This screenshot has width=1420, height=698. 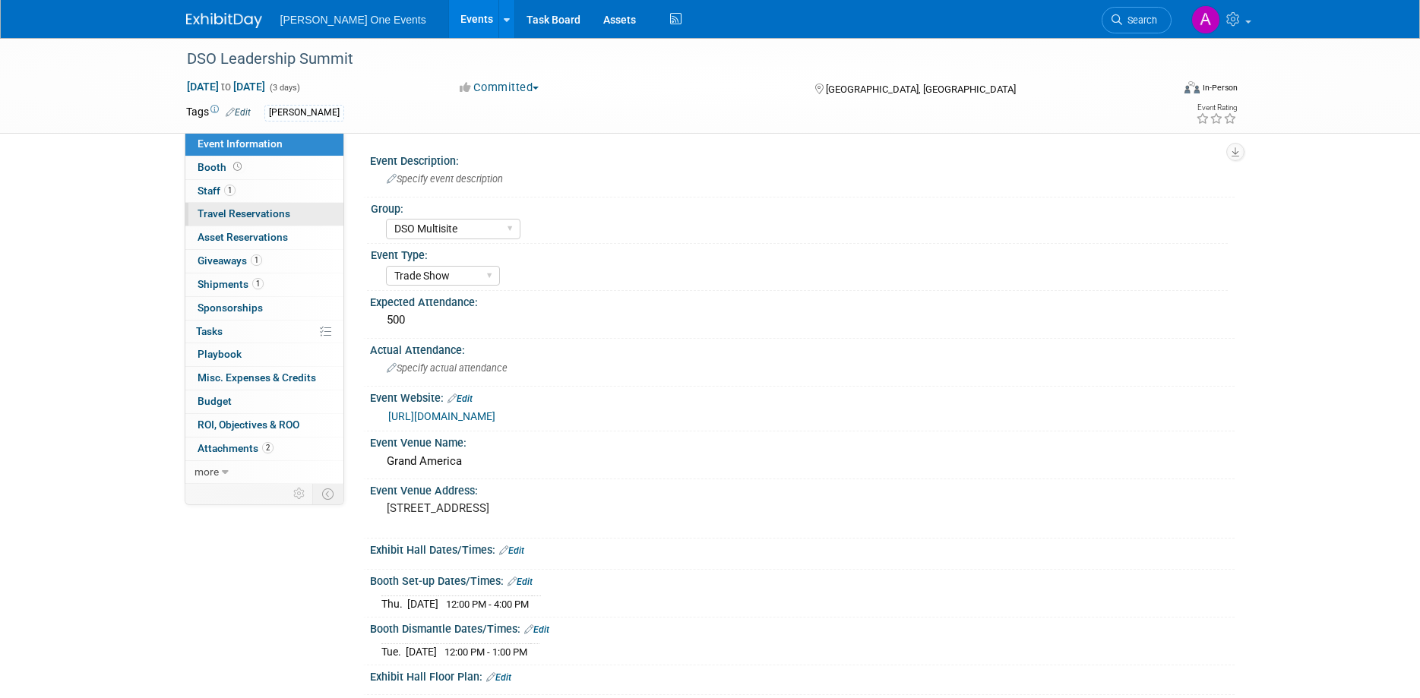 I want to click on span: ROI, Objectives & ROO, so click(x=248, y=425).